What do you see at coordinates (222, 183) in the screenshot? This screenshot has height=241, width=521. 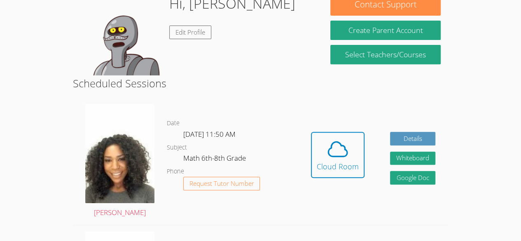 I see `span: Request Tutor Number` at bounding box center [222, 183].